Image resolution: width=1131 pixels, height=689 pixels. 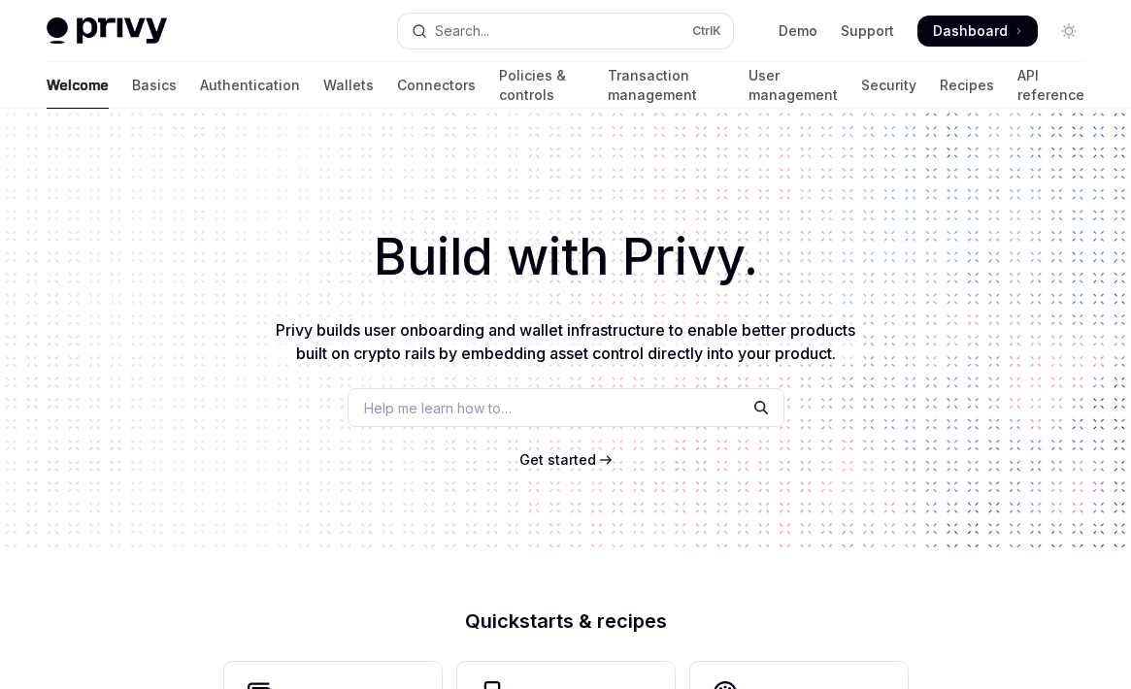 I want to click on a: Get started, so click(x=557, y=460).